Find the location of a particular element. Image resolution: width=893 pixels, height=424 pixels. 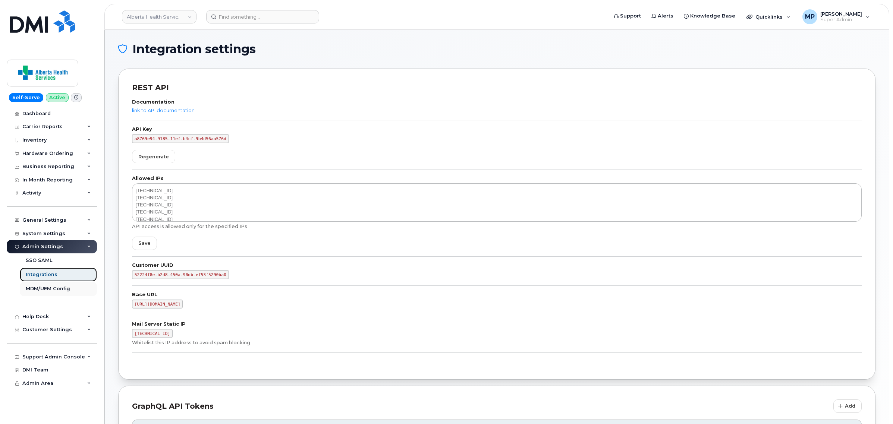

button: Regenerate is located at coordinates (154, 157).